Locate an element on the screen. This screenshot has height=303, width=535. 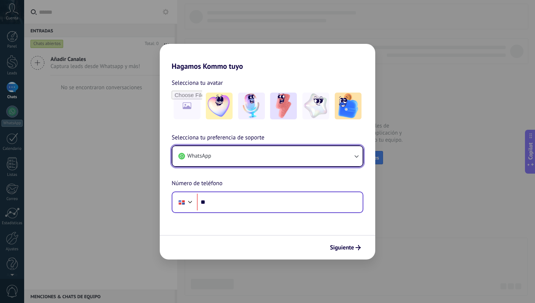
div: Dominican Republic: + 1 is located at coordinates (182, 202).